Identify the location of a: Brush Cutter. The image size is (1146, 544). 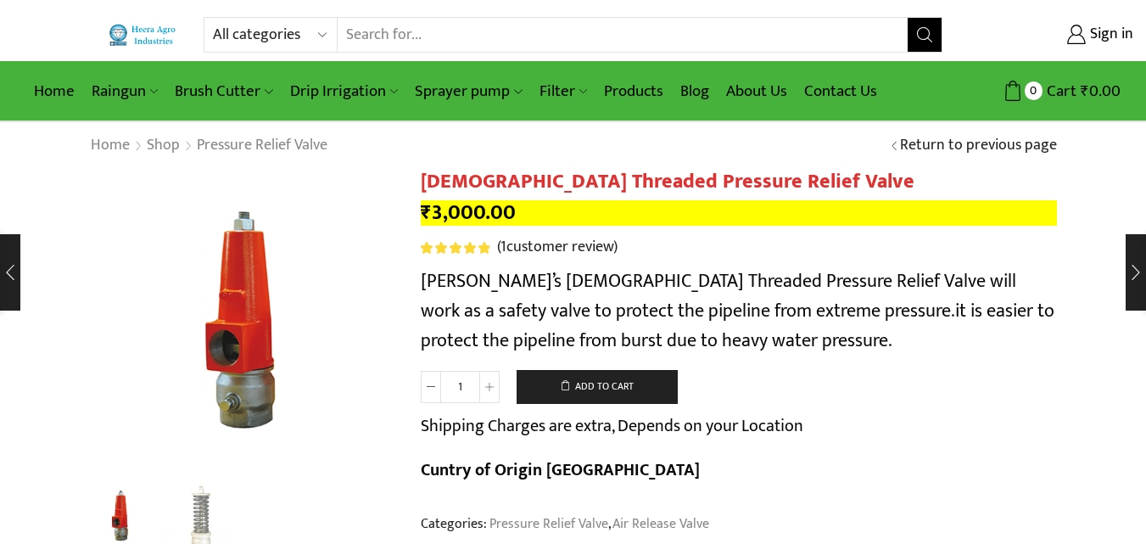
(223, 91).